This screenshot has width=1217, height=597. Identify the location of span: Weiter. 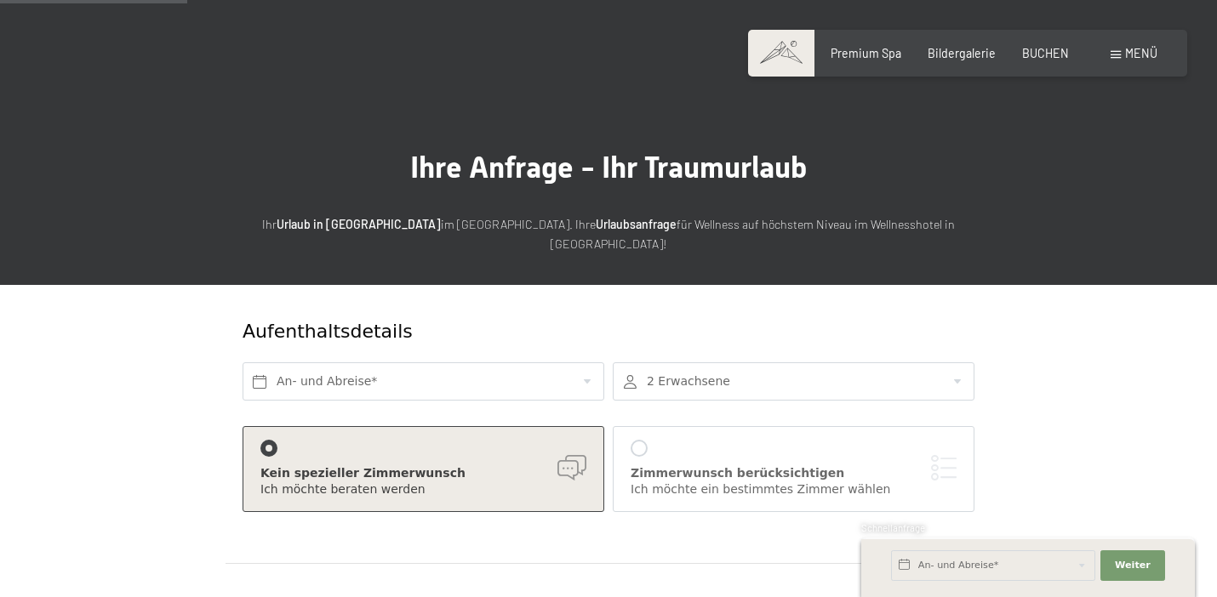
(1133, 566).